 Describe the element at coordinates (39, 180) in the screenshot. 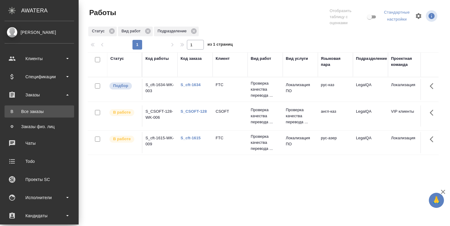

I see `div: Проекты SC` at that location.